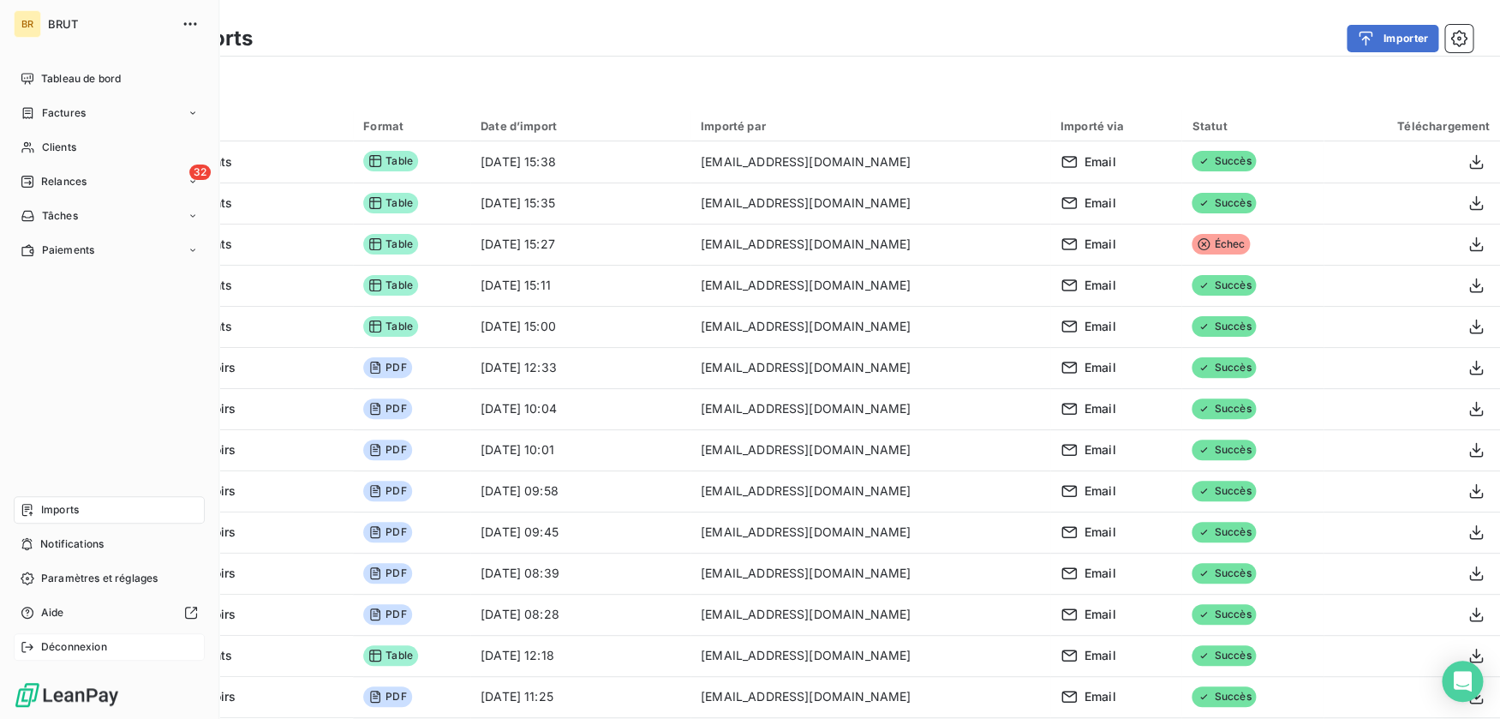  I want to click on div: Open Intercom Messenger, so click(1463, 681).